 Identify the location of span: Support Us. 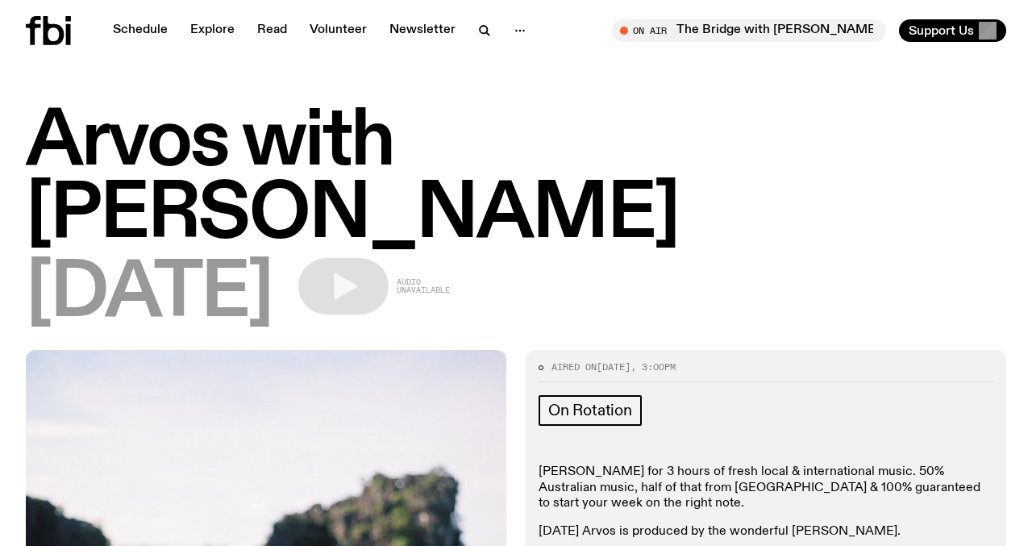
(941, 31).